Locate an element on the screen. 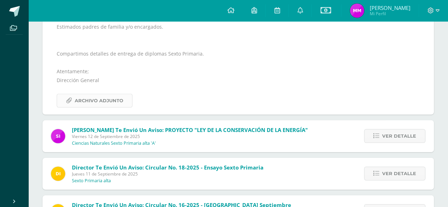 This screenshot has width=448, height=207. p: Ciencias Naturales Sexto Primaria alta 'A' is located at coordinates (114, 143).